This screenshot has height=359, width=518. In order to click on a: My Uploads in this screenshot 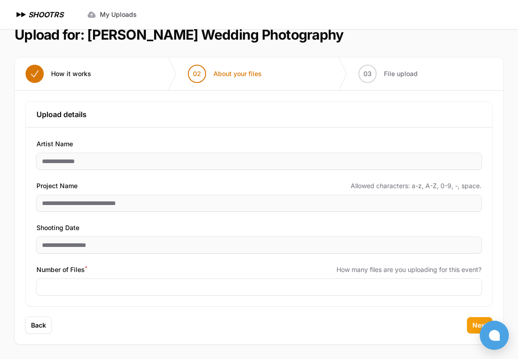, I will do `click(112, 15)`.